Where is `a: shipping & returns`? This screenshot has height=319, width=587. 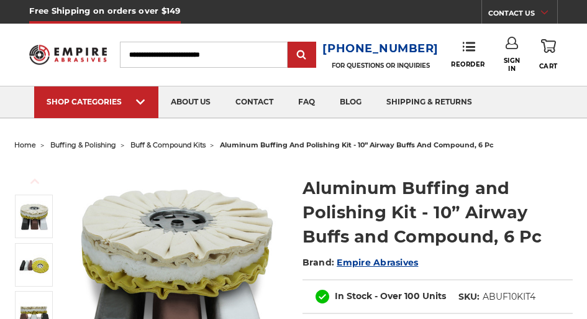
a: shipping & returns is located at coordinates (429, 102).